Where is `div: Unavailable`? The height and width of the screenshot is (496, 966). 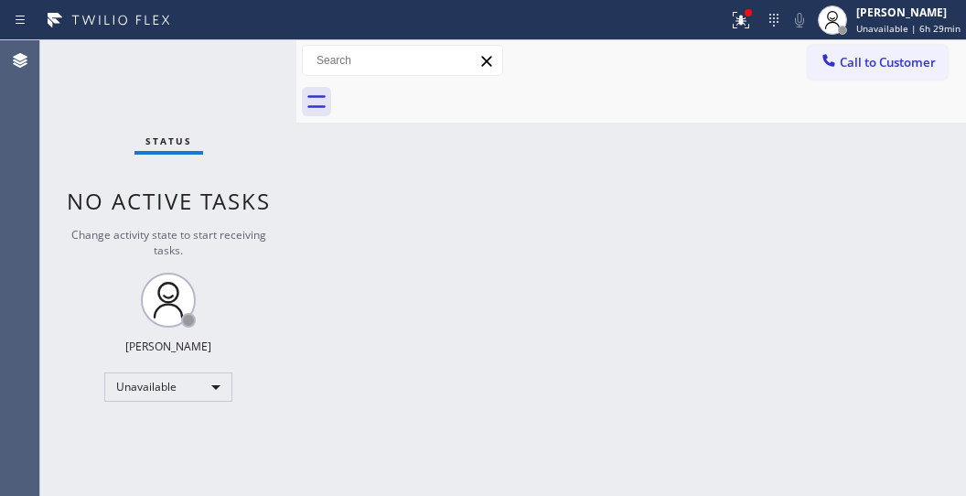 div: Unavailable is located at coordinates (168, 387).